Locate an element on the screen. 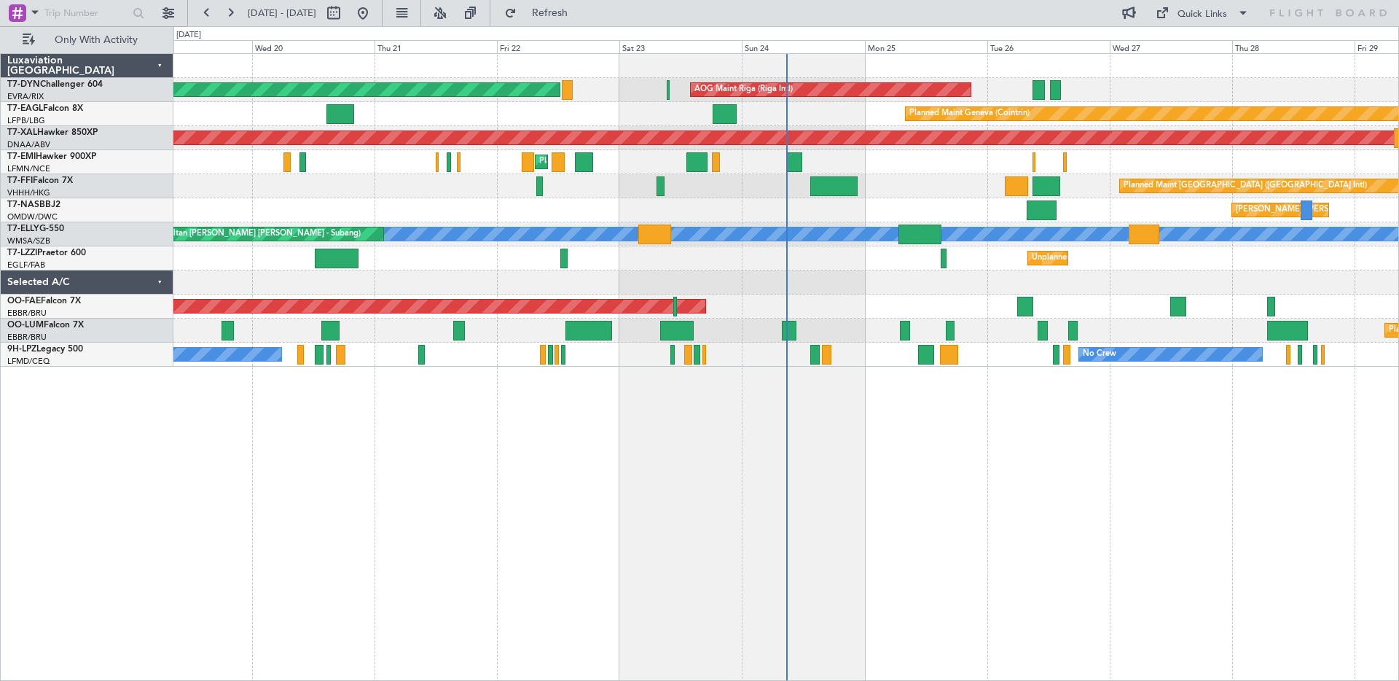  span: Refresh is located at coordinates (550, 13).